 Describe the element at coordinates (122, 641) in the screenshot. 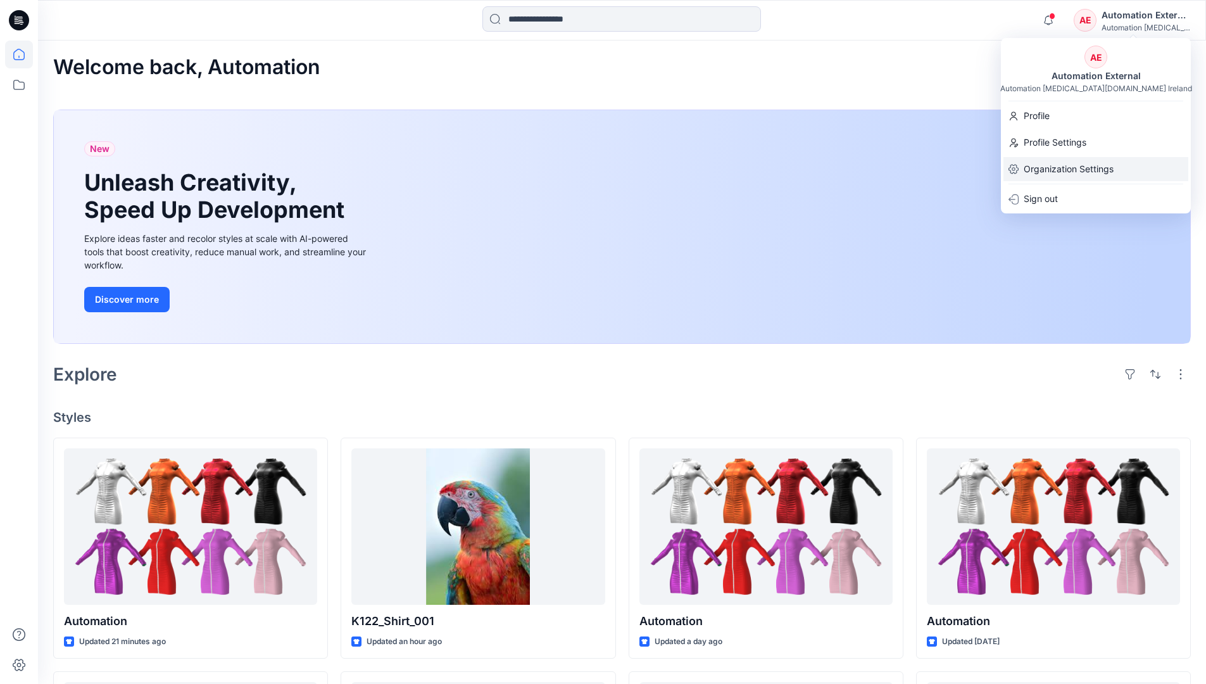

I see `p: Updated 21 minutes ago` at that location.